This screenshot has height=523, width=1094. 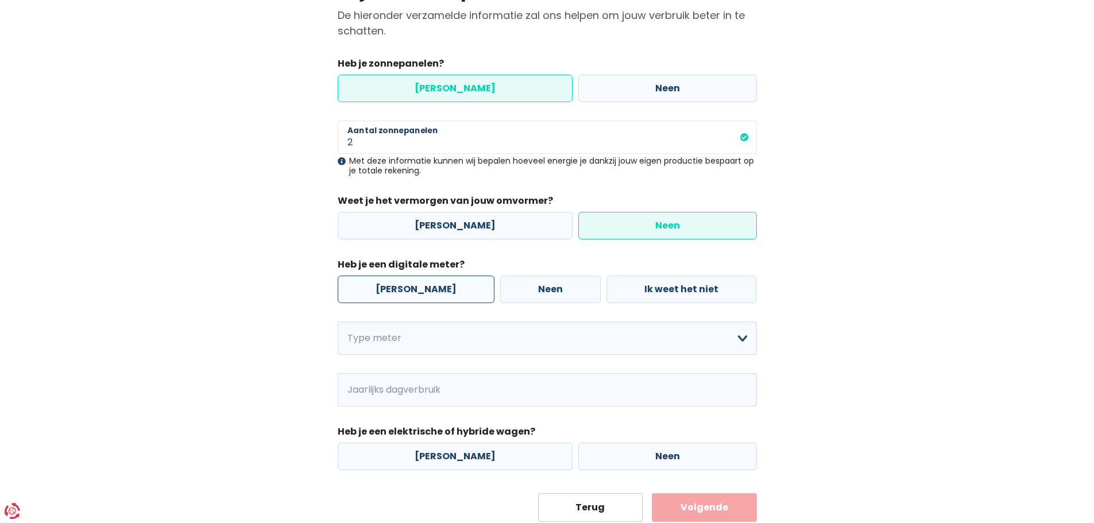 What do you see at coordinates (547, 23) in the screenshot?
I see `p: De hieronder verzamelde informatie zal ons helpen om jouw verbruik beter in te schatten.` at bounding box center [547, 23].